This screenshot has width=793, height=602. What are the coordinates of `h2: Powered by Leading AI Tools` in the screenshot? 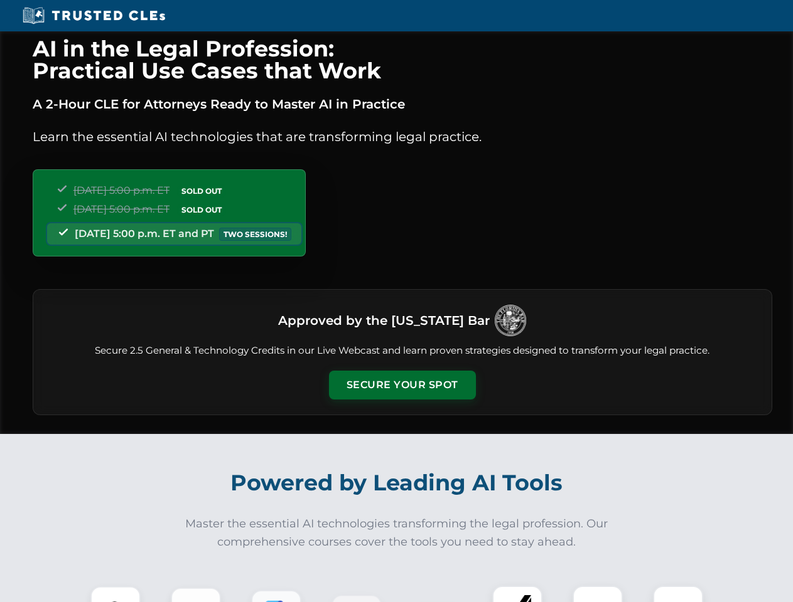 It's located at (397, 483).